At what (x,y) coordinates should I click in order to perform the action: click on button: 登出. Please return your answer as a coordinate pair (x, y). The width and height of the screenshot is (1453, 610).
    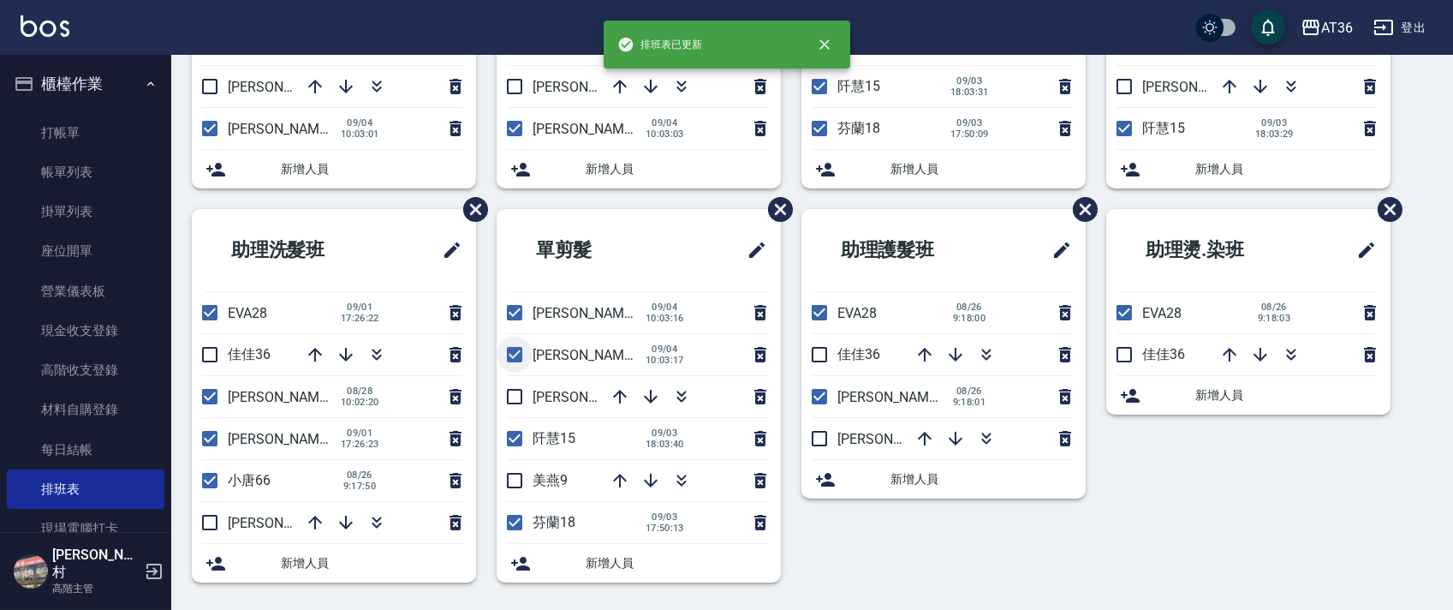
    Looking at the image, I should click on (1399, 27).